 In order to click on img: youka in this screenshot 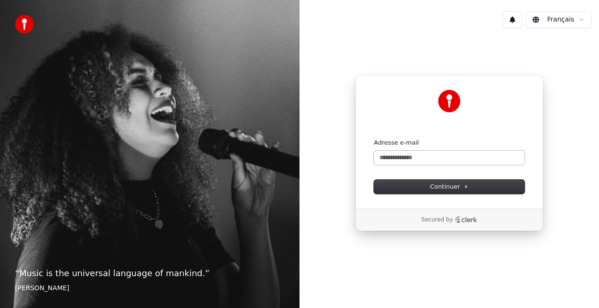, I will do `click(24, 24)`.